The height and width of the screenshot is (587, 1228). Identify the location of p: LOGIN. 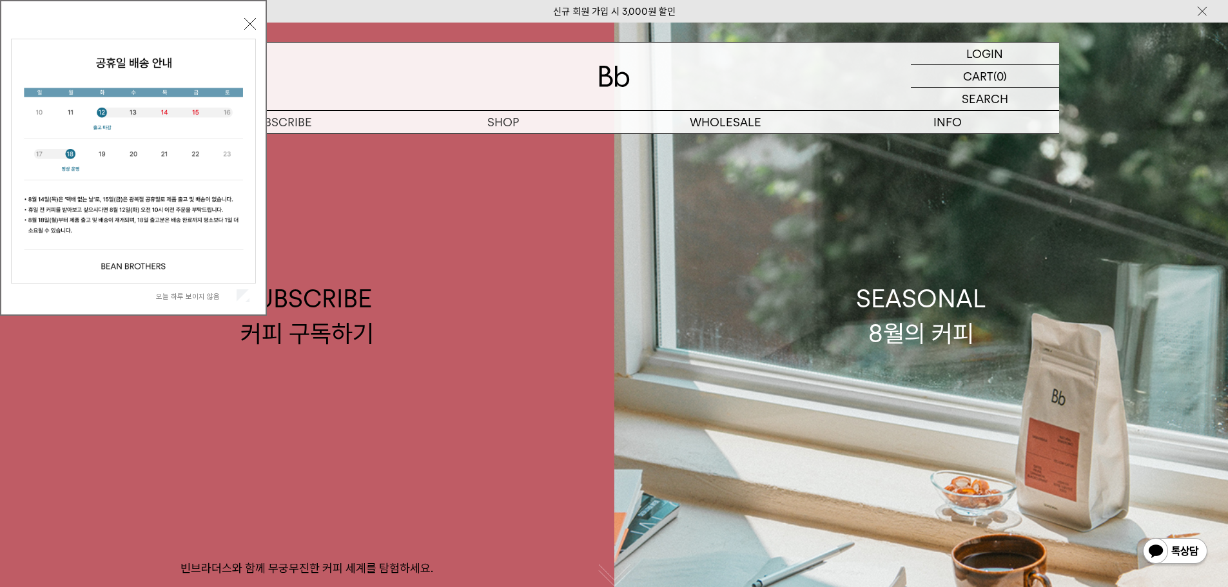
(985, 54).